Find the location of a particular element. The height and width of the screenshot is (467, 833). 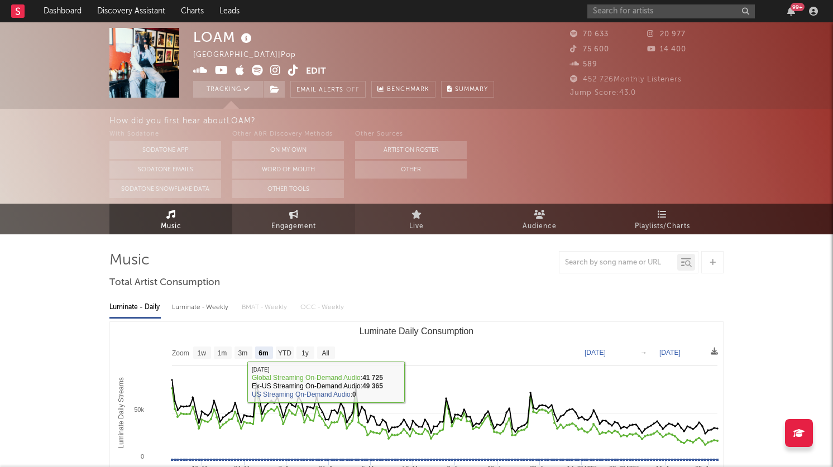

div: LOAM is located at coordinates (224, 37).